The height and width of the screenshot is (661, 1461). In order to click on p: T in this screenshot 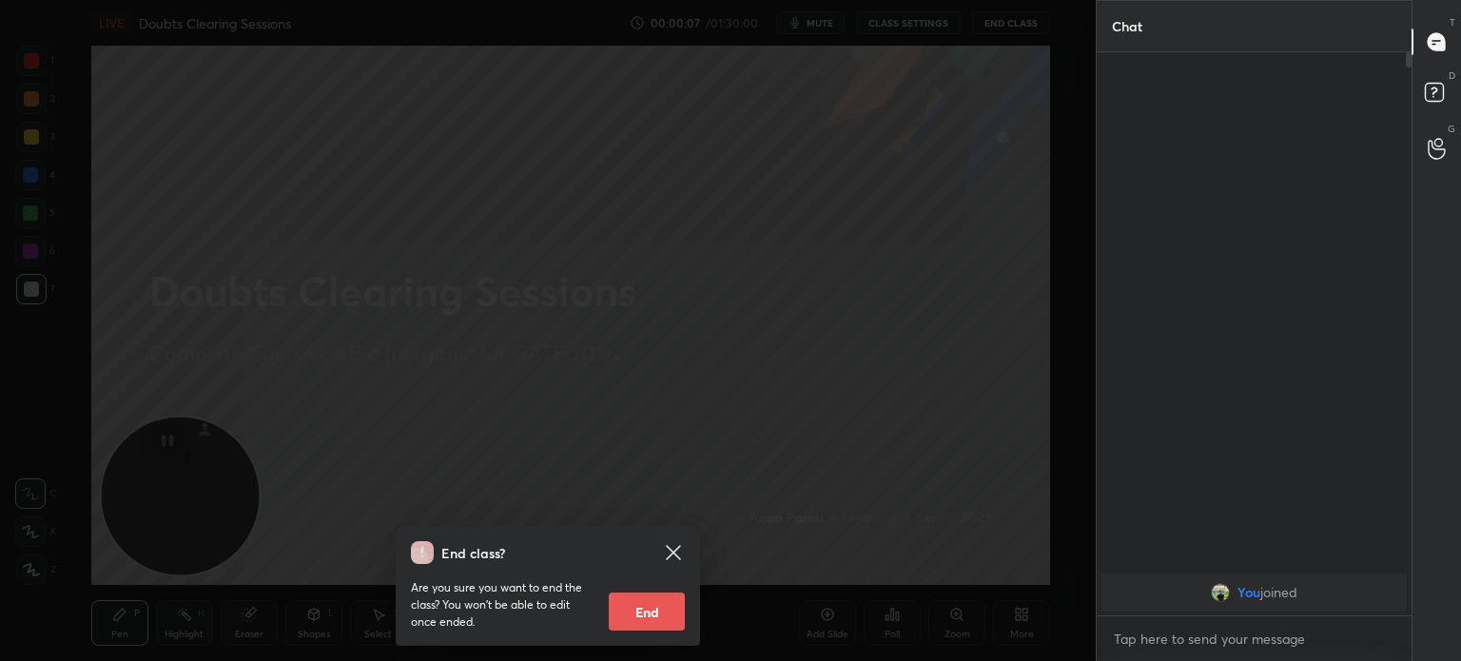, I will do `click(1453, 22)`.